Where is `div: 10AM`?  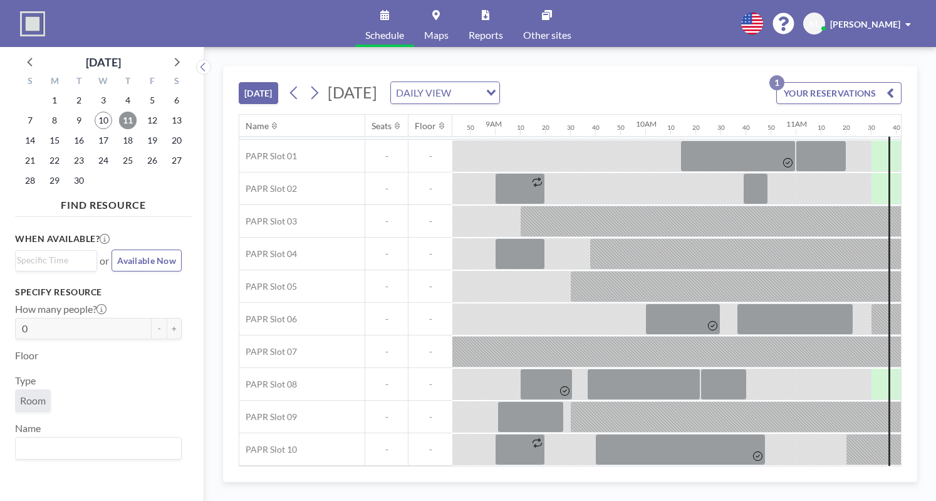
div: 10AM is located at coordinates (646, 123).